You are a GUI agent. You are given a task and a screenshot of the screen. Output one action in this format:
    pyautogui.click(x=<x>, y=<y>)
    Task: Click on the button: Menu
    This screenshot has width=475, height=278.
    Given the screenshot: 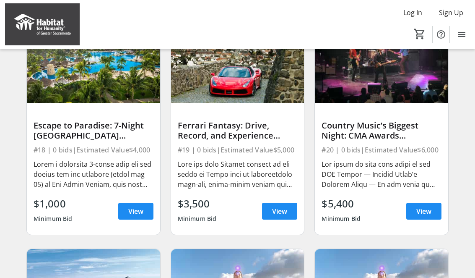 What is the action you would take?
    pyautogui.click(x=462, y=34)
    